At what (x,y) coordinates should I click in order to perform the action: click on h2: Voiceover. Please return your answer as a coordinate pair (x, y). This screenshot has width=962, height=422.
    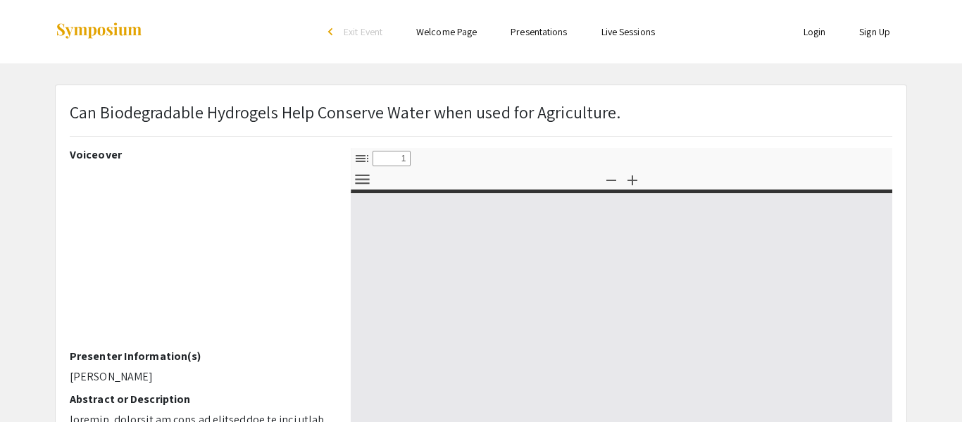
    Looking at the image, I should click on (199, 154).